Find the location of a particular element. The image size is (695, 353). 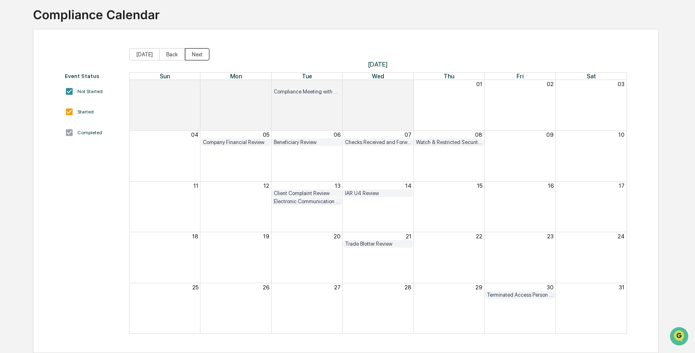

button: 16 is located at coordinates (551, 185).